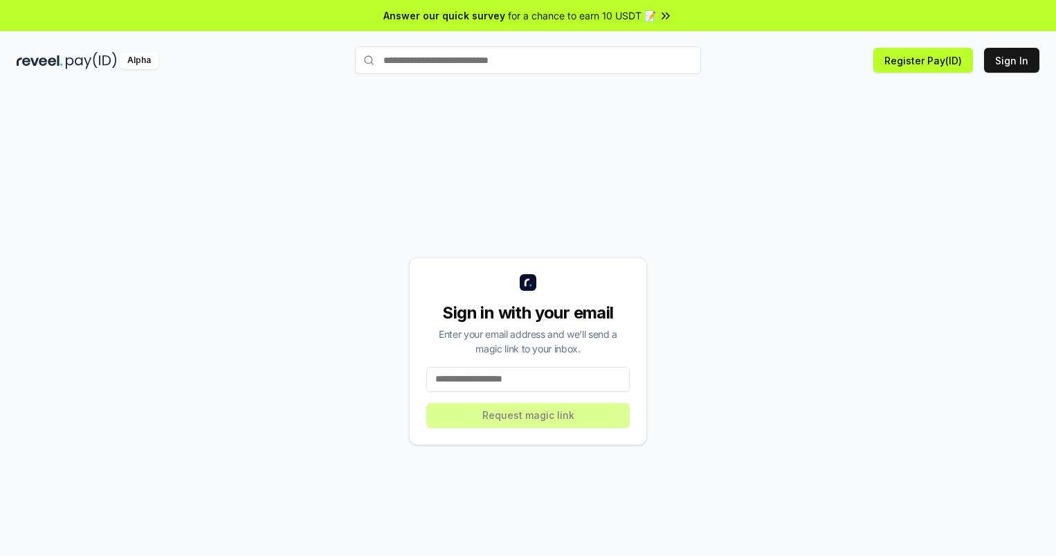 The width and height of the screenshot is (1056, 556). Describe the element at coordinates (582, 15) in the screenshot. I see `span: for a chance to earn 10 USDT 📝` at that location.